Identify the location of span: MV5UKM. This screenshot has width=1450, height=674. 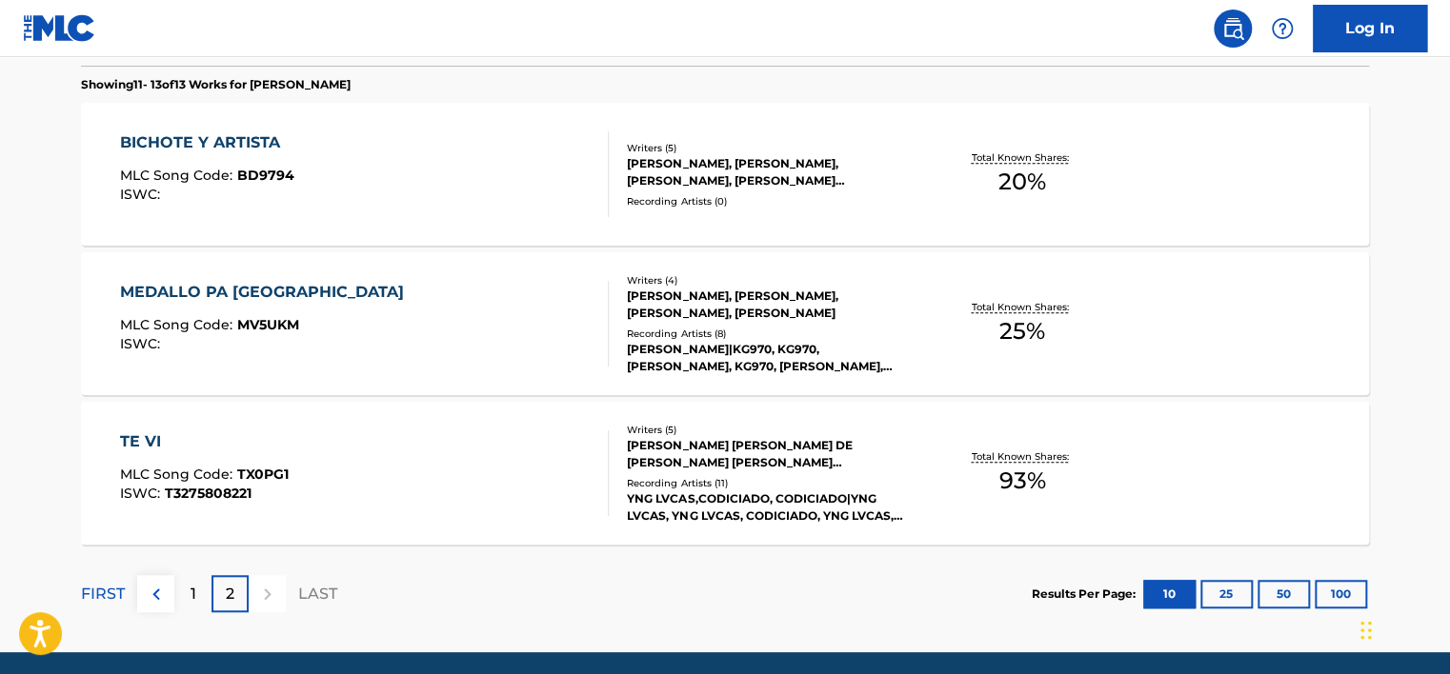
(268, 325).